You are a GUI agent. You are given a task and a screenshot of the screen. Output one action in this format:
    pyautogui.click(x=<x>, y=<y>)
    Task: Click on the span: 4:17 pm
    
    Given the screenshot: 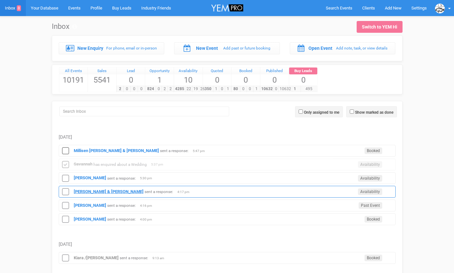 What is the action you would take?
    pyautogui.click(x=186, y=192)
    